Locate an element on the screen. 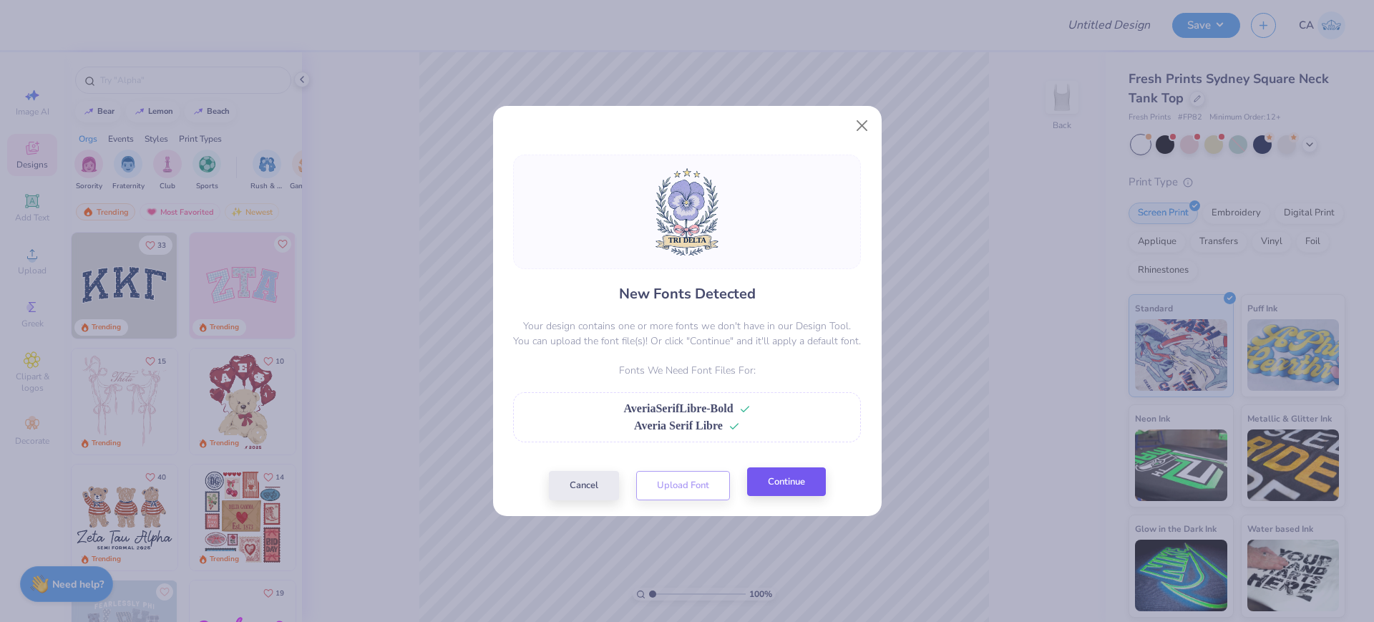 The height and width of the screenshot is (622, 1374). span: Averia Serif Libre is located at coordinates (679, 425).